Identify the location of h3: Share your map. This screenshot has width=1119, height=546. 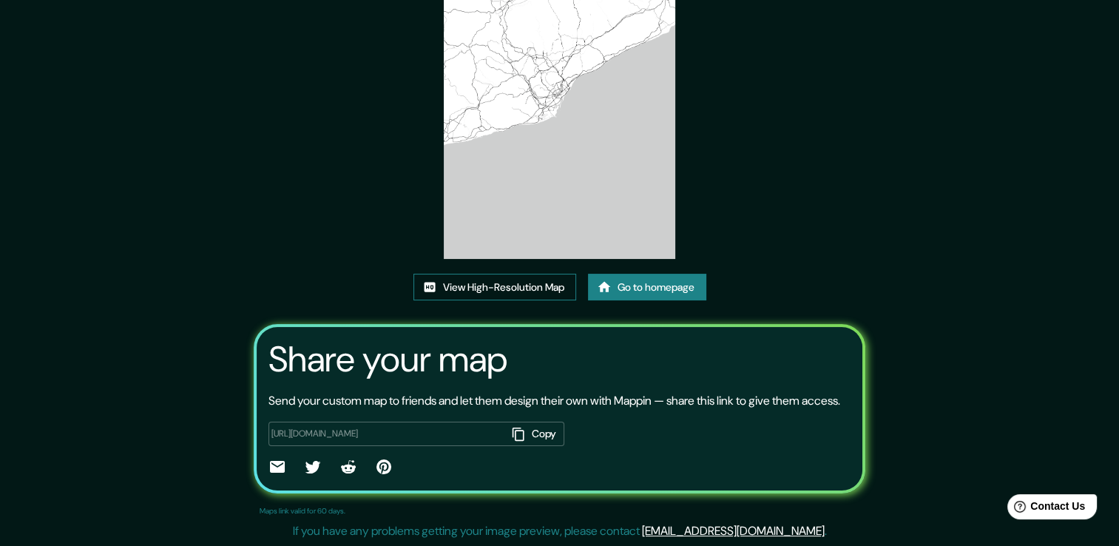
(387, 359).